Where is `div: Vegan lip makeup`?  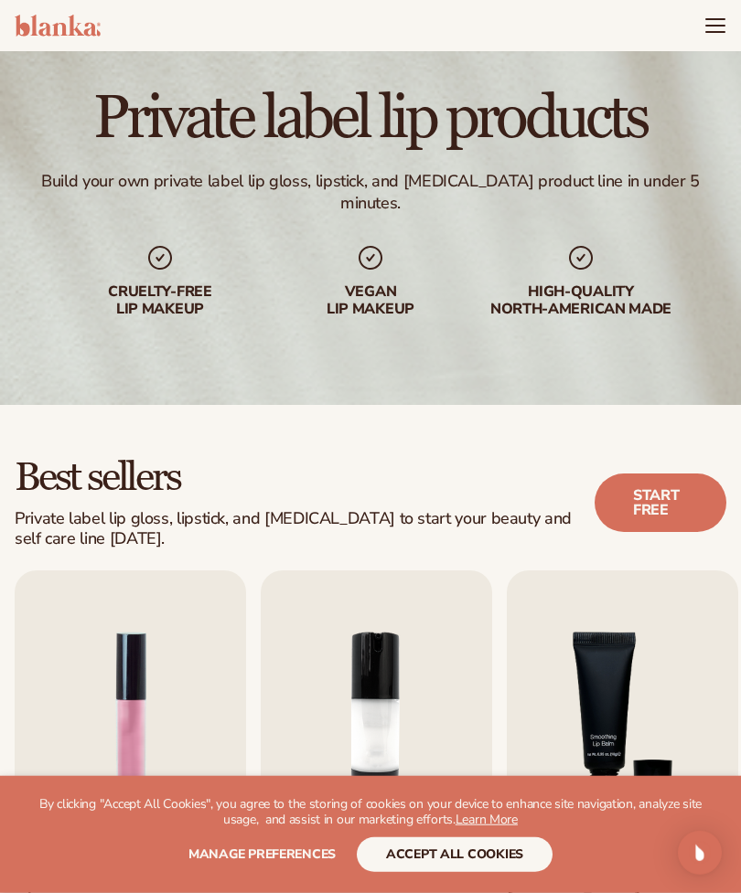 div: Vegan lip makeup is located at coordinates (370, 301).